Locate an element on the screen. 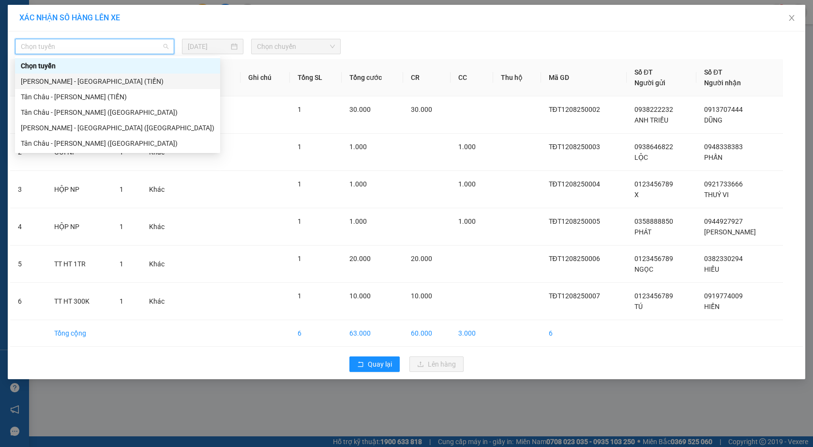  span: ANH TRIỀU is located at coordinates (651, 120).